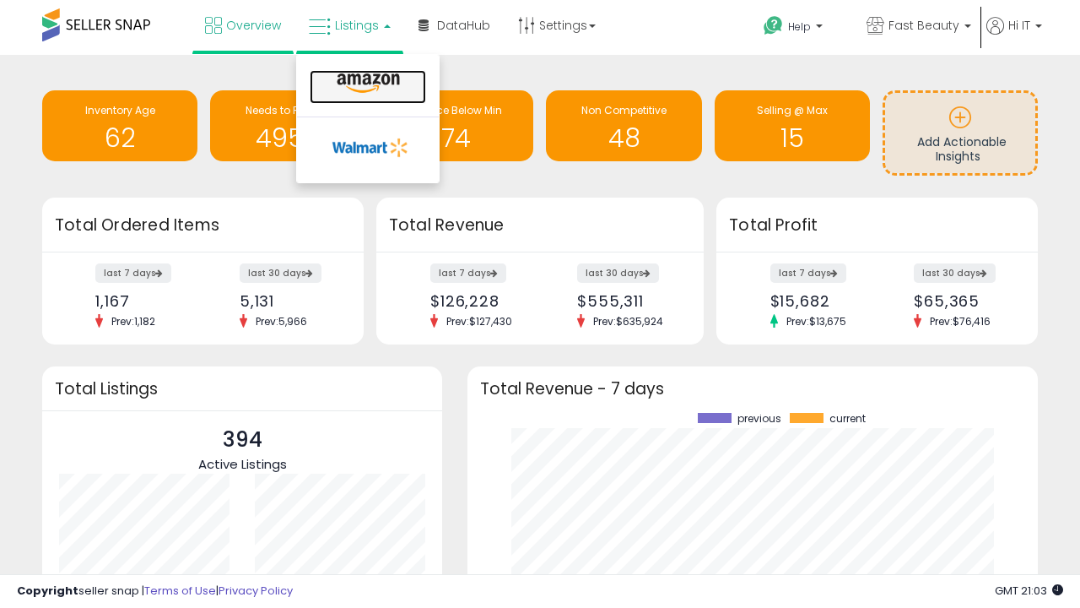  Describe the element at coordinates (924, 25) in the screenshot. I see `span: Fast Beauty` at that location.